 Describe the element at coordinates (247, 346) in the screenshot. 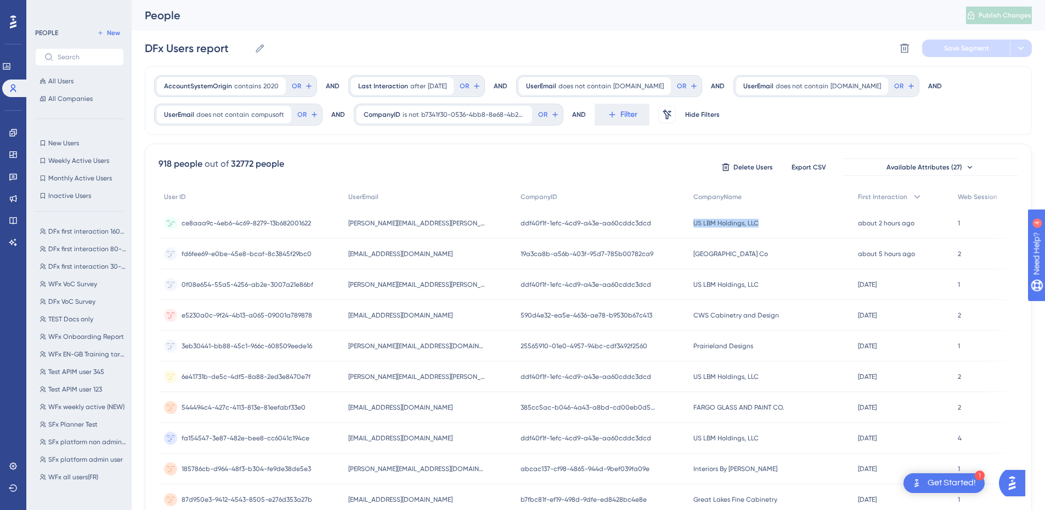

I see `span: 3eb30441-bb88-45c1-966c-608509eede16` at that location.